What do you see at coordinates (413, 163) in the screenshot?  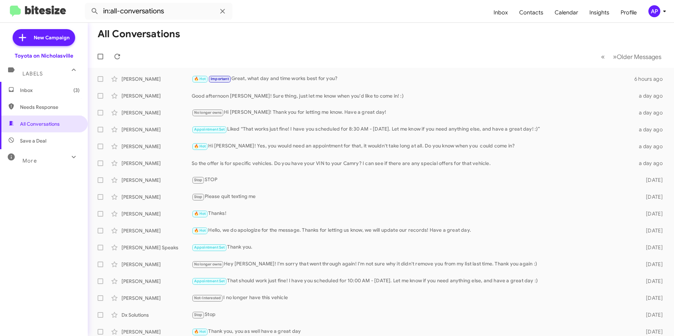 I see `div: So the offer is for specific vehicles. Do you have your VIN to your Camry? I can see if there are...` at bounding box center [413, 163].